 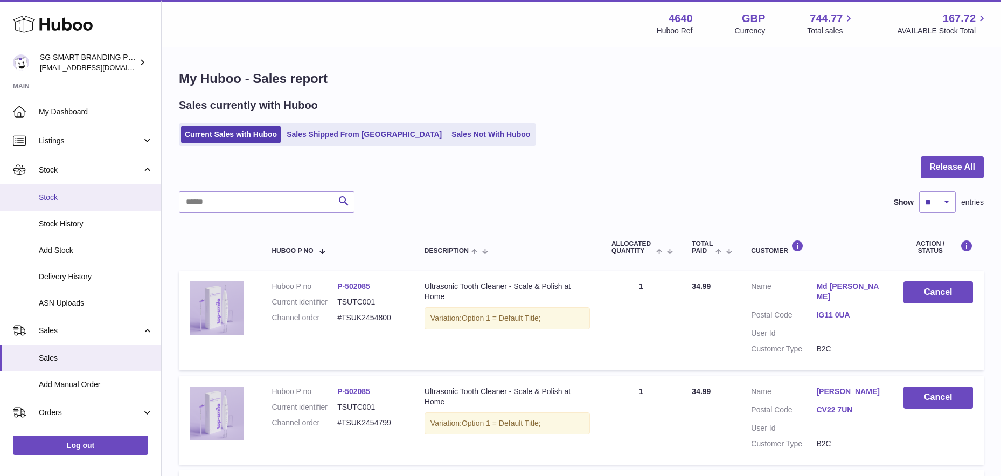 I want to click on span: Delivery History, so click(x=96, y=276).